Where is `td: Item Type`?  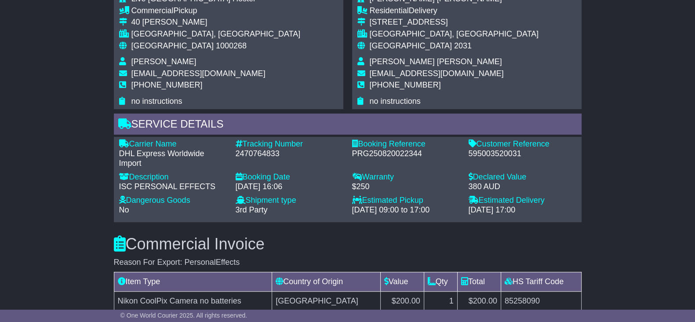 td: Item Type is located at coordinates (193, 281).